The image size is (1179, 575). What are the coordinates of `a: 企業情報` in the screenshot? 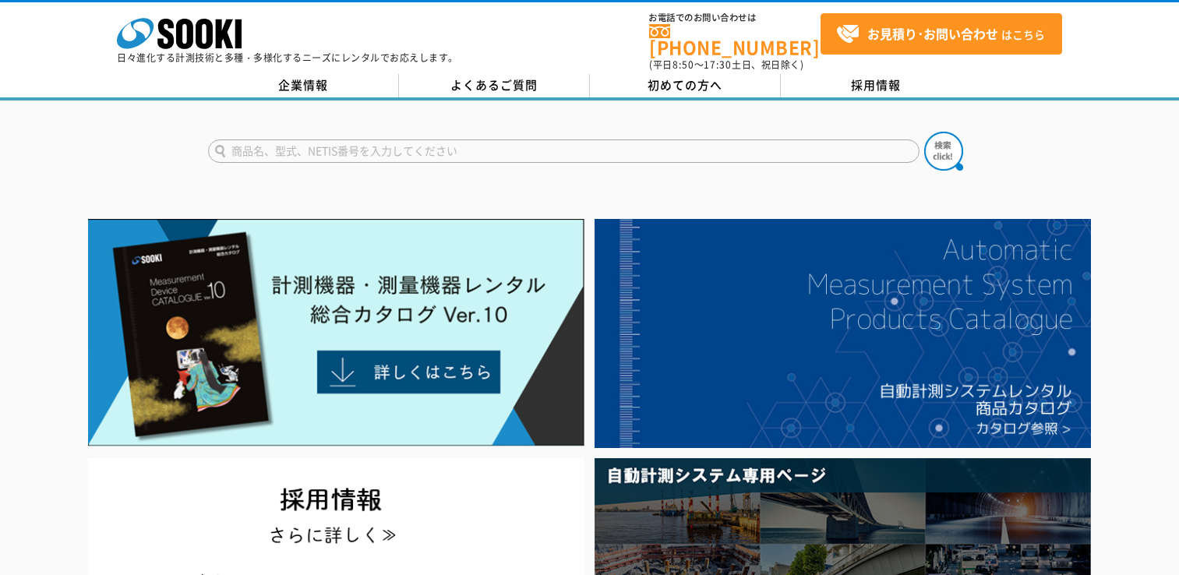 It's located at (303, 86).